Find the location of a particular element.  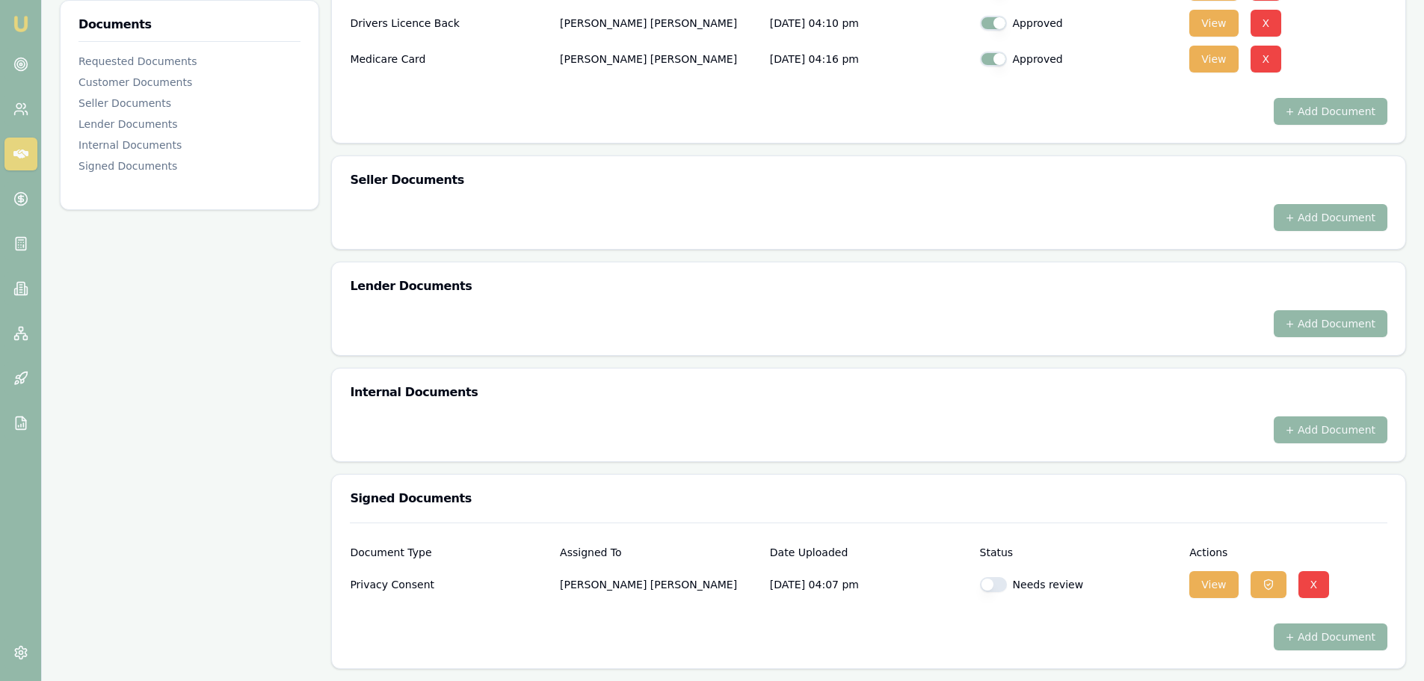

div: Actions is located at coordinates (1288, 552).